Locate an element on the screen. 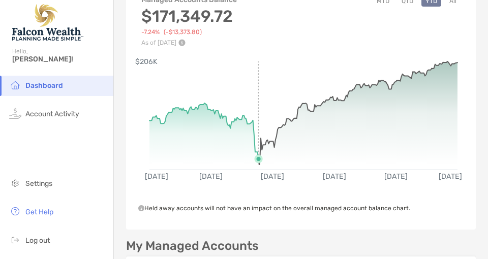 The width and height of the screenshot is (488, 259). span: Dashboard is located at coordinates (44, 85).